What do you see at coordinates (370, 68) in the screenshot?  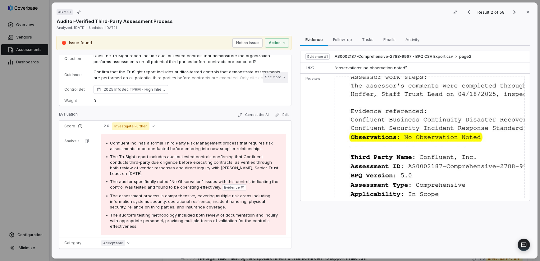 I see `span: “observations: no observation noted”` at bounding box center [370, 68].